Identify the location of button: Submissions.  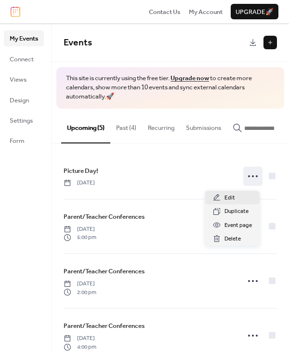
(204, 125).